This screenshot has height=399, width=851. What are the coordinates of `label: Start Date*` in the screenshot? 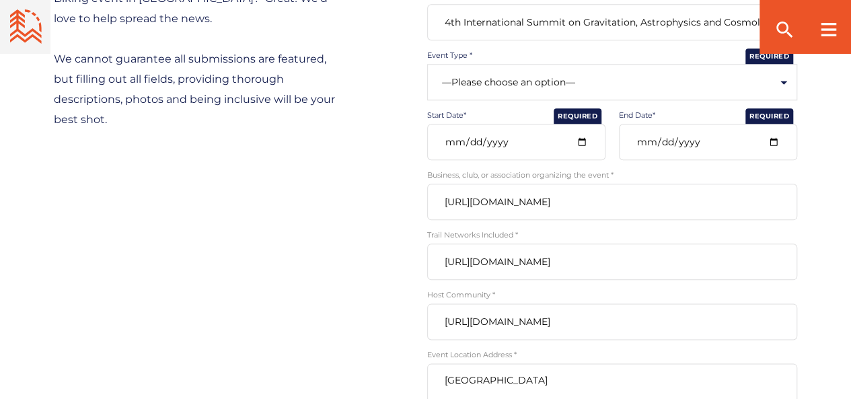 It's located at (516, 115).